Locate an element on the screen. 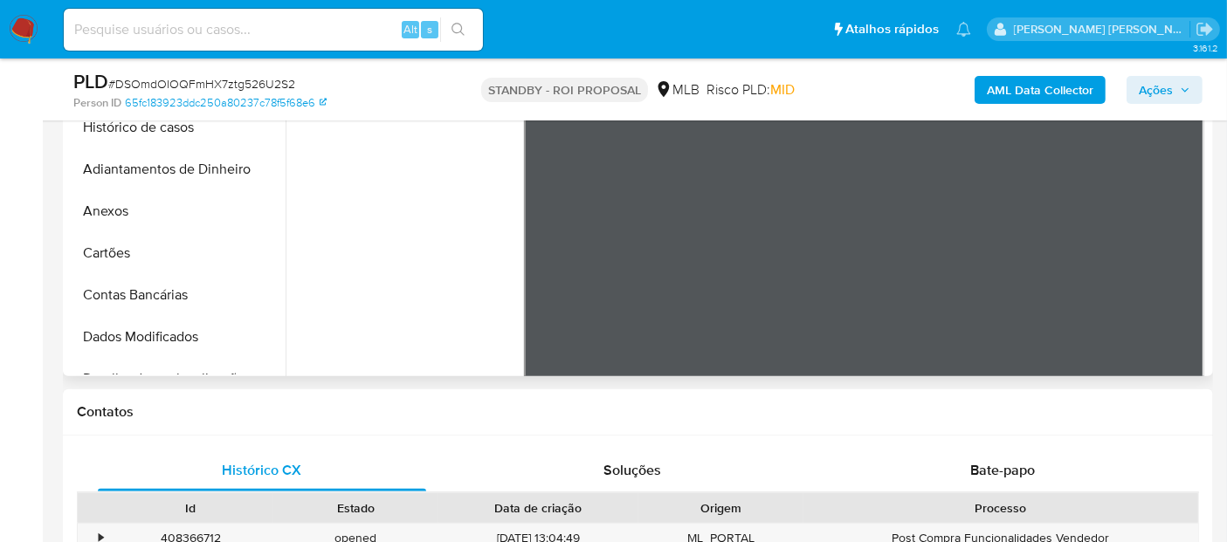  a: Notificações is located at coordinates (964, 29).